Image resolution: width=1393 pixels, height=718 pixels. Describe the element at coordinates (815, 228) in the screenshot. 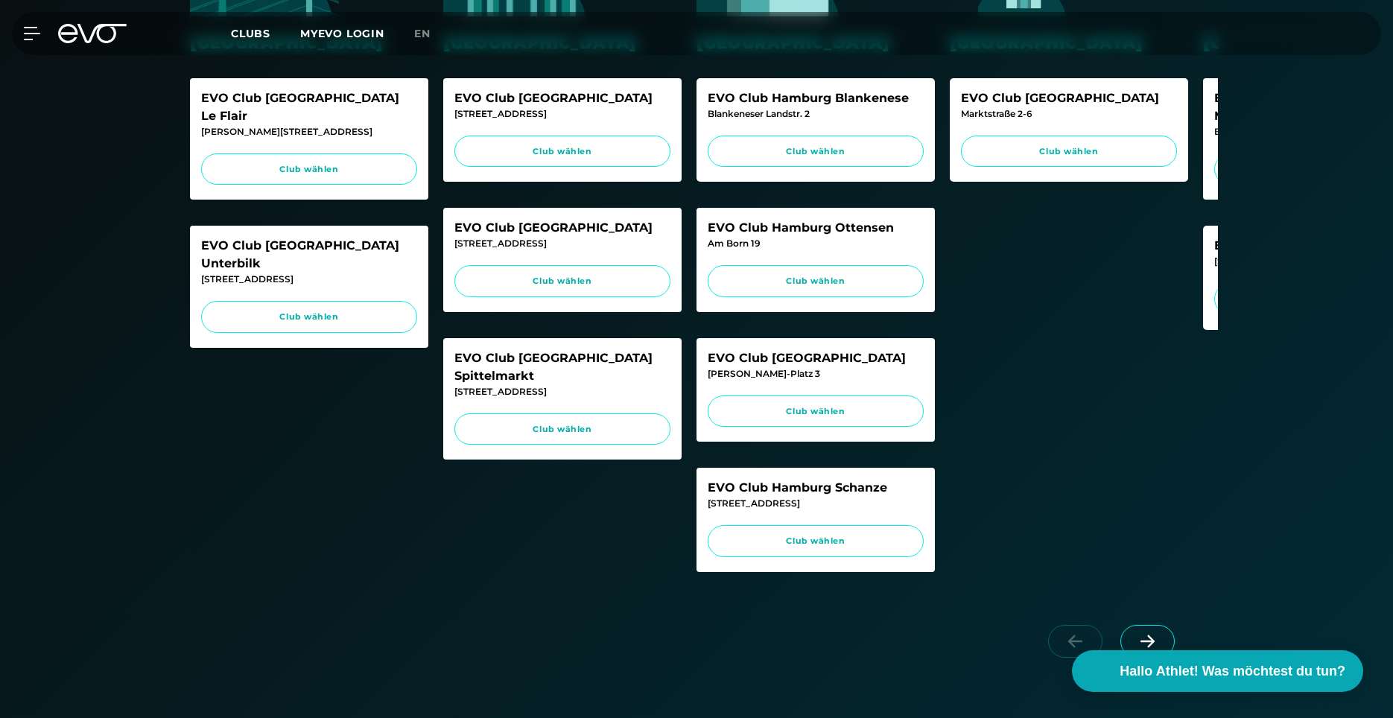

I see `div: EVO Club Hamburg Ottensen` at that location.